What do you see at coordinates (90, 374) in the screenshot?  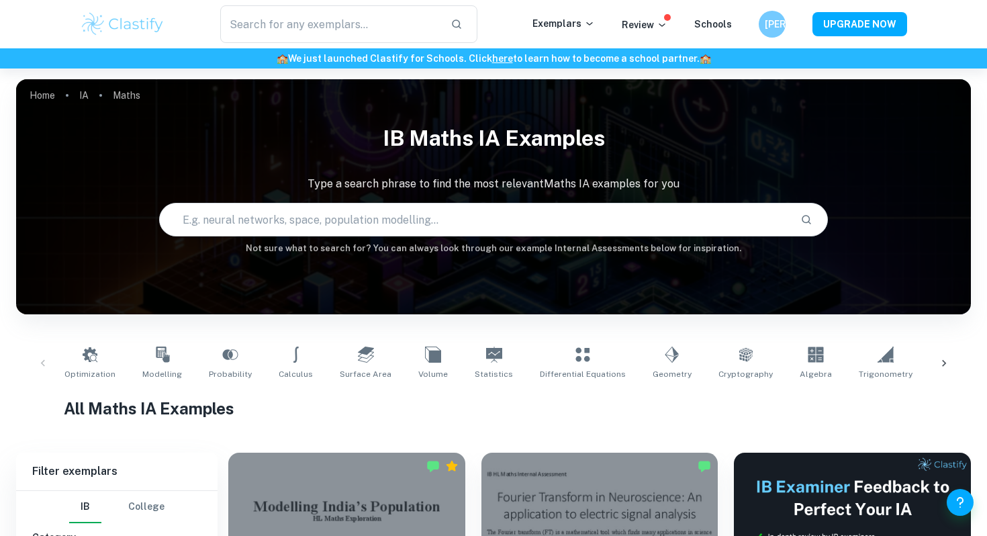 I see `span: Optimization` at bounding box center [90, 374].